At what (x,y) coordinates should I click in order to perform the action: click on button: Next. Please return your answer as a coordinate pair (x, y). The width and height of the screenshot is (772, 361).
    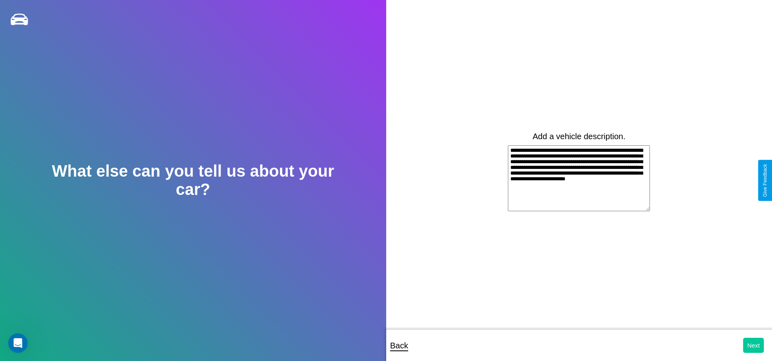
    Looking at the image, I should click on (754, 345).